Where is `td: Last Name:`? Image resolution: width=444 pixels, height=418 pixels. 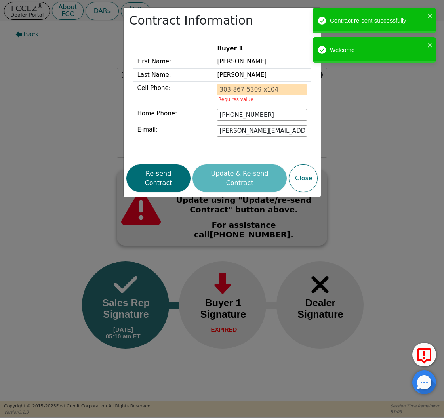
td: Last Name: is located at coordinates (173, 75).